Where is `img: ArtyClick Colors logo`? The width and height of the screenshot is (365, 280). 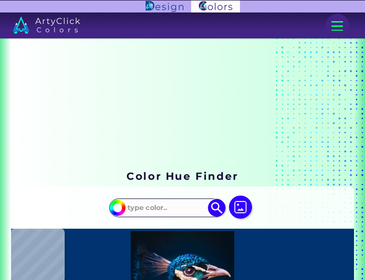 img: ArtyClick Colors logo is located at coordinates (216, 7).